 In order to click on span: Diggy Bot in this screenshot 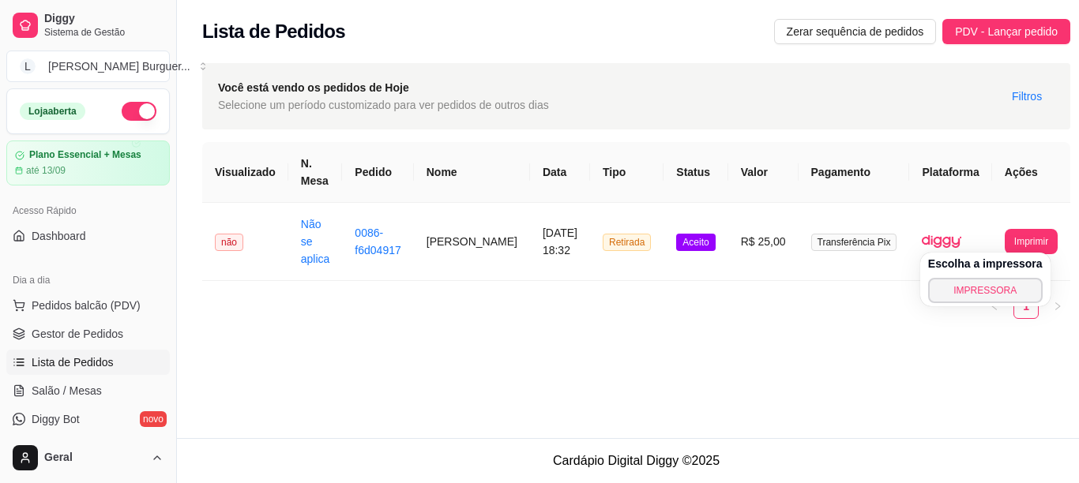, I will do `click(55, 419)`.